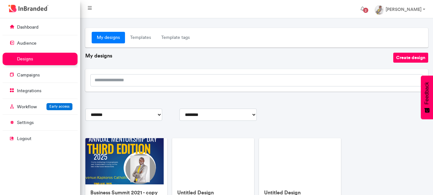 Image resolution: width=433 pixels, height=195 pixels. What do you see at coordinates (140, 38) in the screenshot?
I see `a: Templates` at bounding box center [140, 38].